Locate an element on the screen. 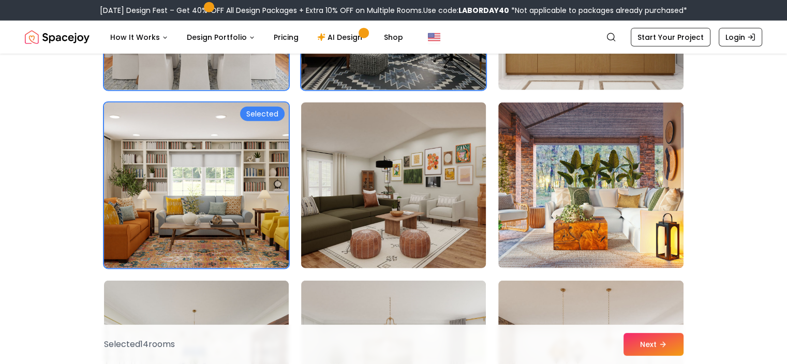 Image resolution: width=787 pixels, height=364 pixels. span: Use code: is located at coordinates (466, 10).